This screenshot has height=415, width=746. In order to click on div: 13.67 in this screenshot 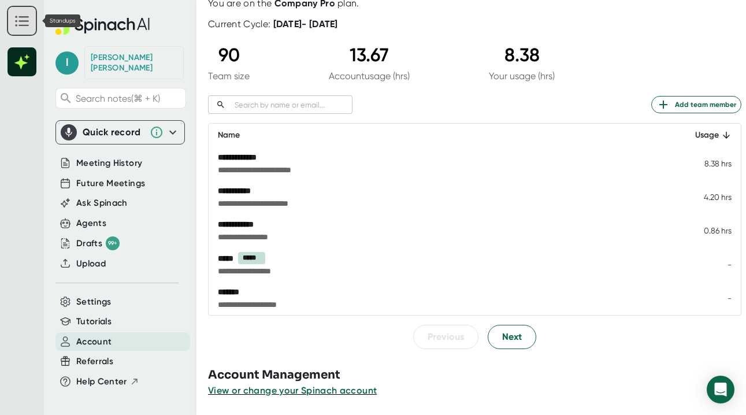, I will do `click(369, 55)`.